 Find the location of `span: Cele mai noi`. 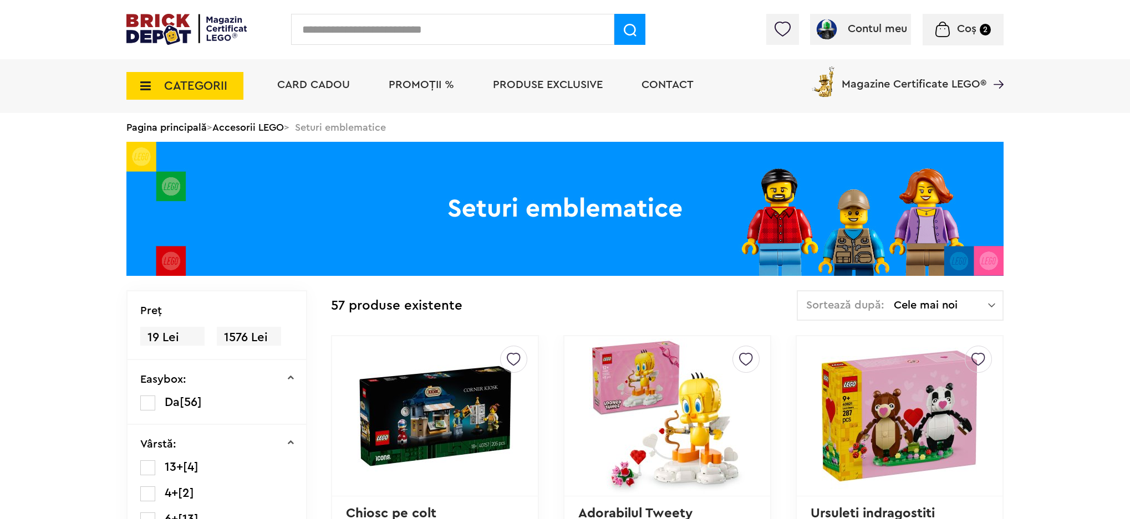

span: Cele mai noi is located at coordinates (941, 305).